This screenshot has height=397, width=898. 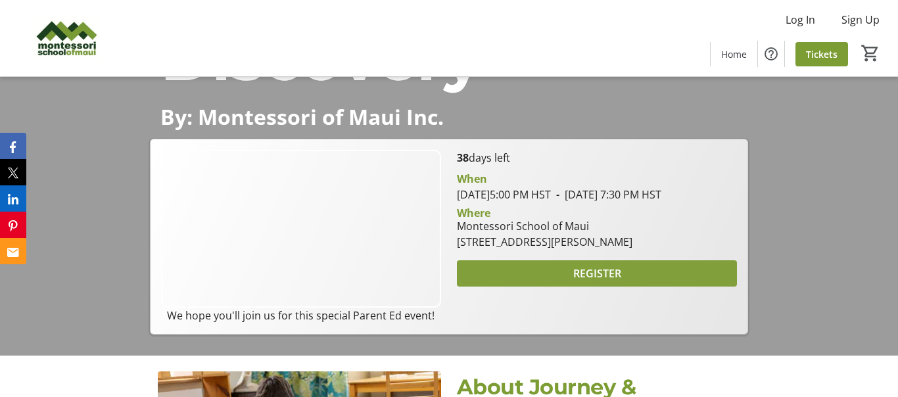 I want to click on a: Tickets, so click(x=821, y=54).